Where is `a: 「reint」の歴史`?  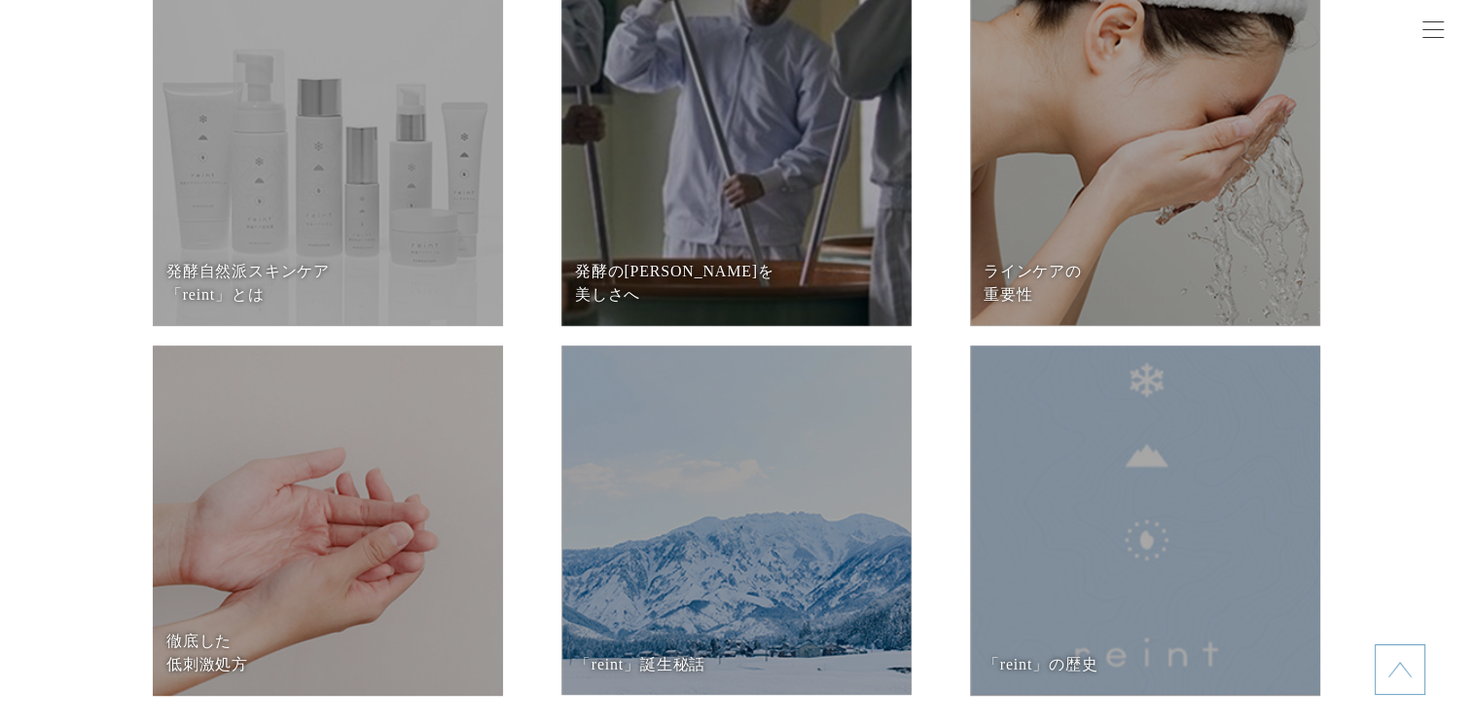 a: 「reint」の歴史 is located at coordinates (1145, 521).